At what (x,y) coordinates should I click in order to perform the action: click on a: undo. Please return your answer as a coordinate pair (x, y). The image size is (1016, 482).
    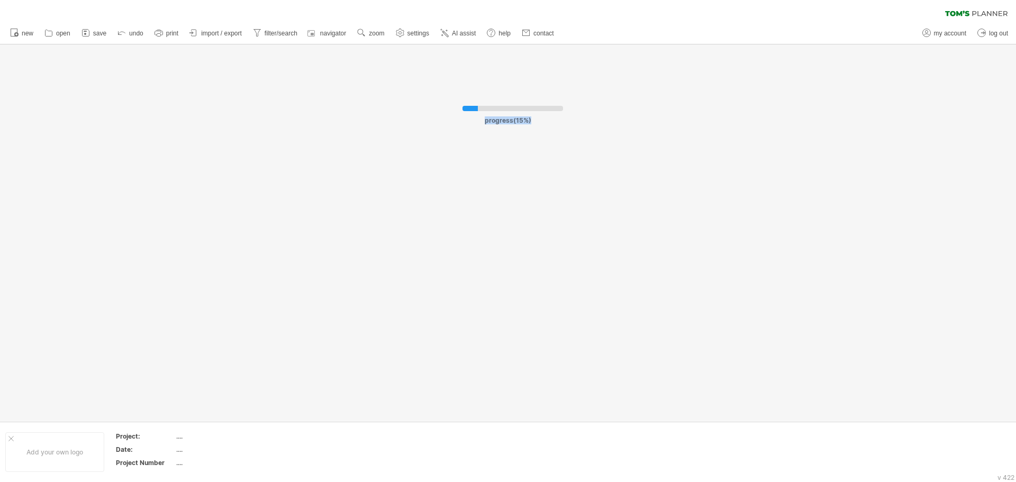
    Looking at the image, I should click on (131, 33).